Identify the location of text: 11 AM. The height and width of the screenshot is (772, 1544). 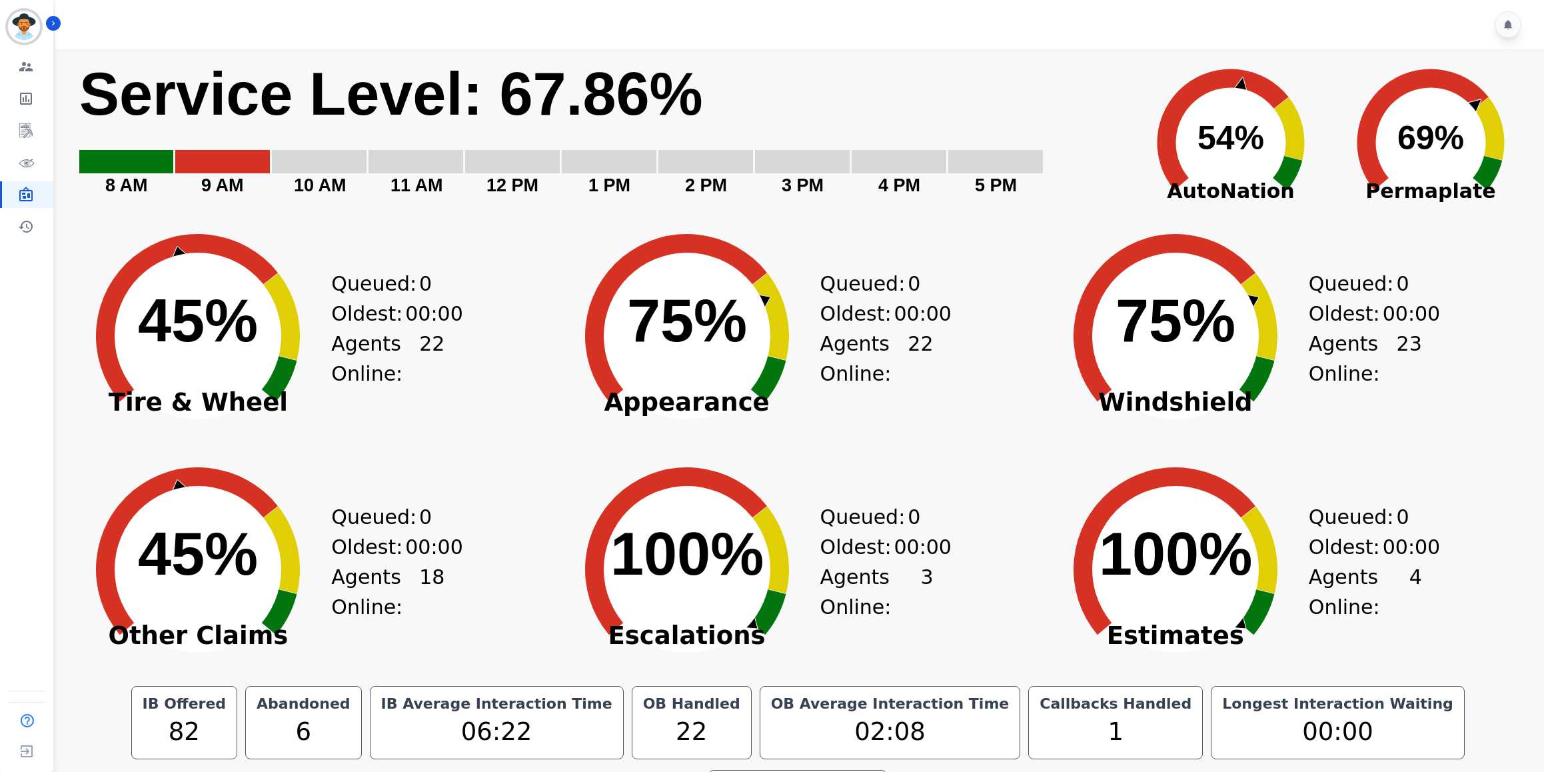
(417, 185).